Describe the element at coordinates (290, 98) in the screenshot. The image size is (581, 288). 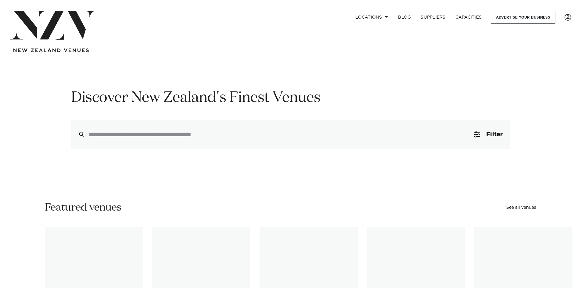
I see `h1: Discover New Zealand's Finest Venues` at that location.